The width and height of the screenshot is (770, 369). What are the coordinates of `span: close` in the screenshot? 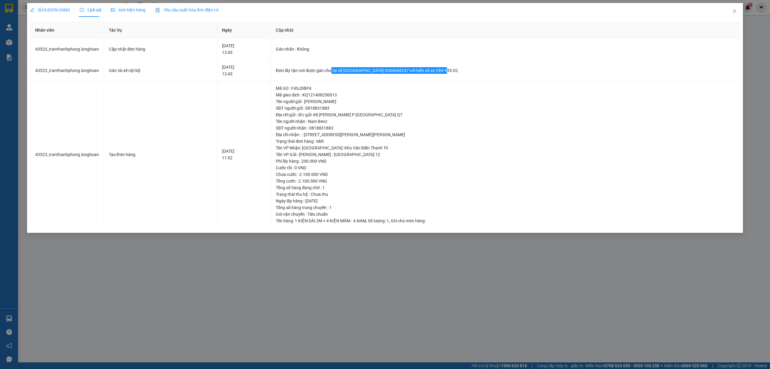 It's located at (735, 11).